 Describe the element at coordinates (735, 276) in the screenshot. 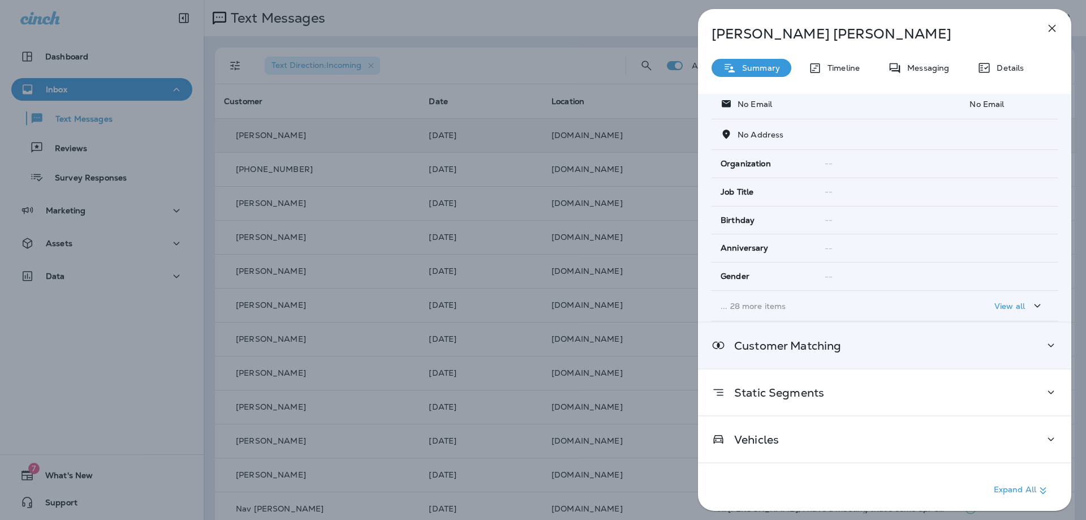

I see `span: Gender` at that location.